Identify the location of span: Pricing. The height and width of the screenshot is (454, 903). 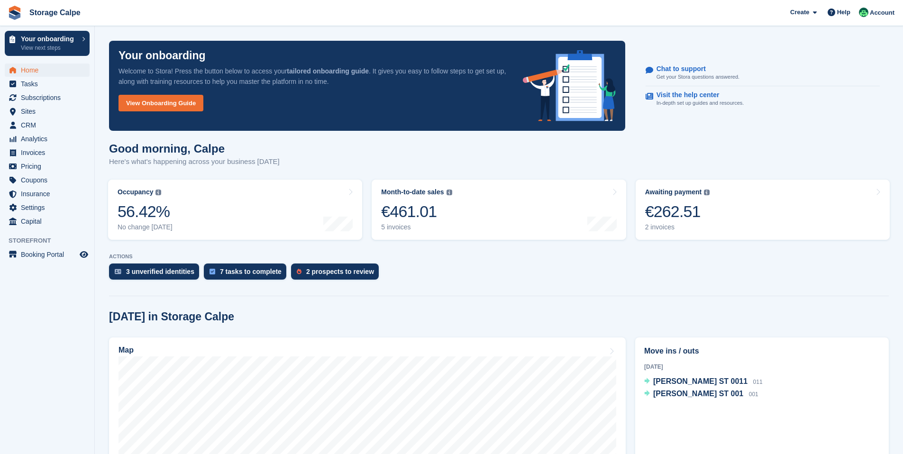
(49, 166).